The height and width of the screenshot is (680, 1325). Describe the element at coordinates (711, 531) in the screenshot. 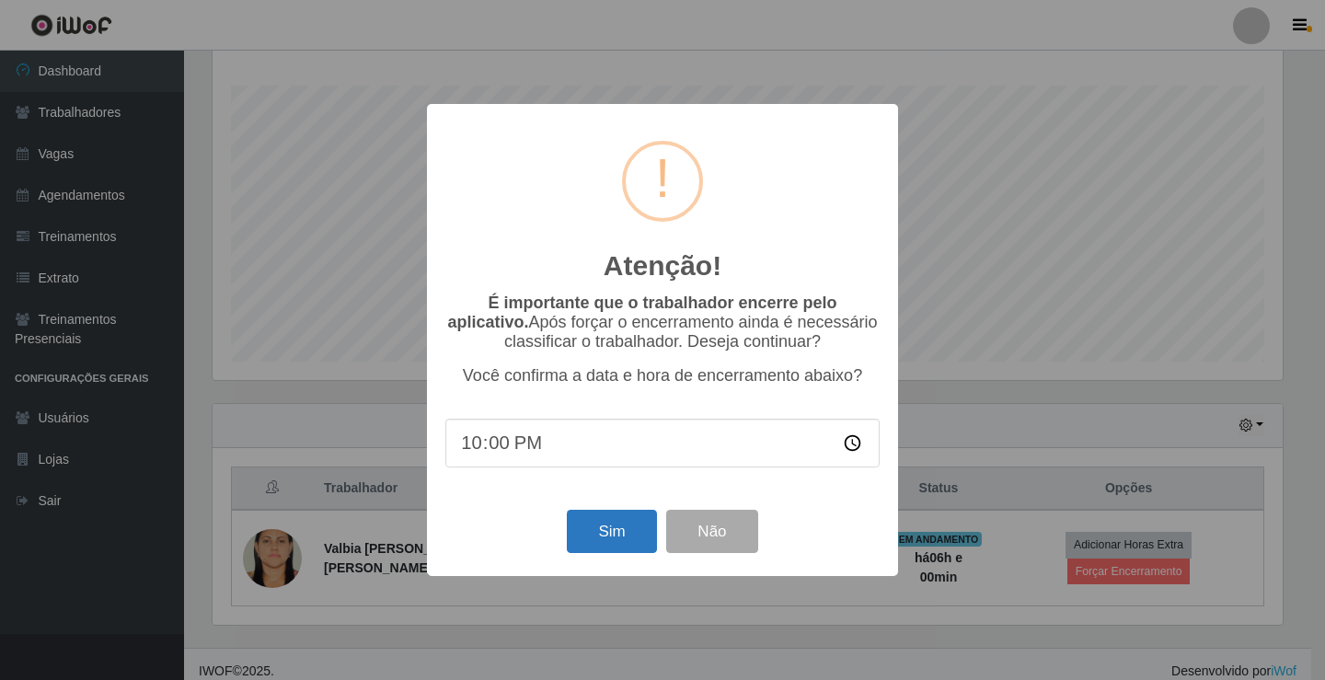

I see `button: Não` at that location.